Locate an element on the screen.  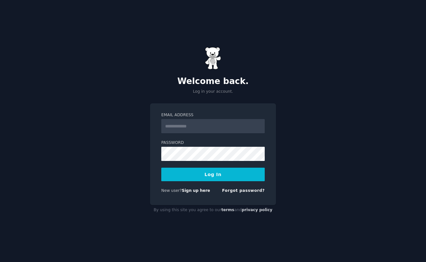
a: Forgot password? is located at coordinates (243, 190).